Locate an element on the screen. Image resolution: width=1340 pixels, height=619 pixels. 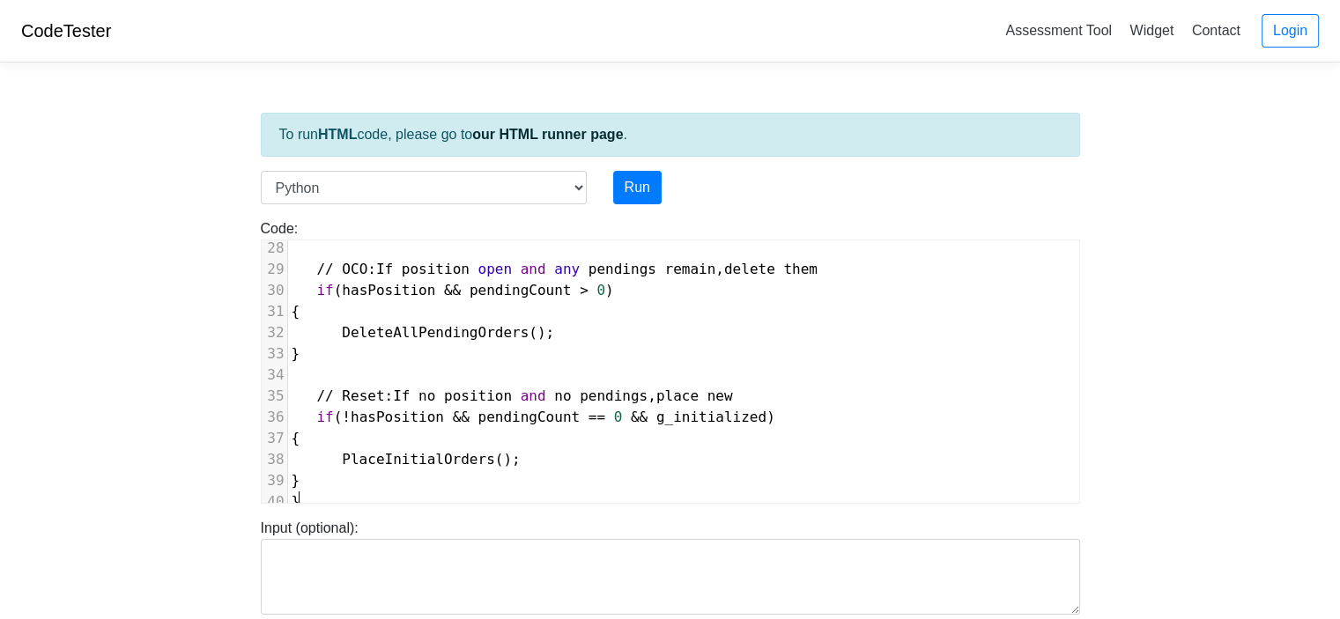
a: Assessment Tool is located at coordinates (1058, 30).